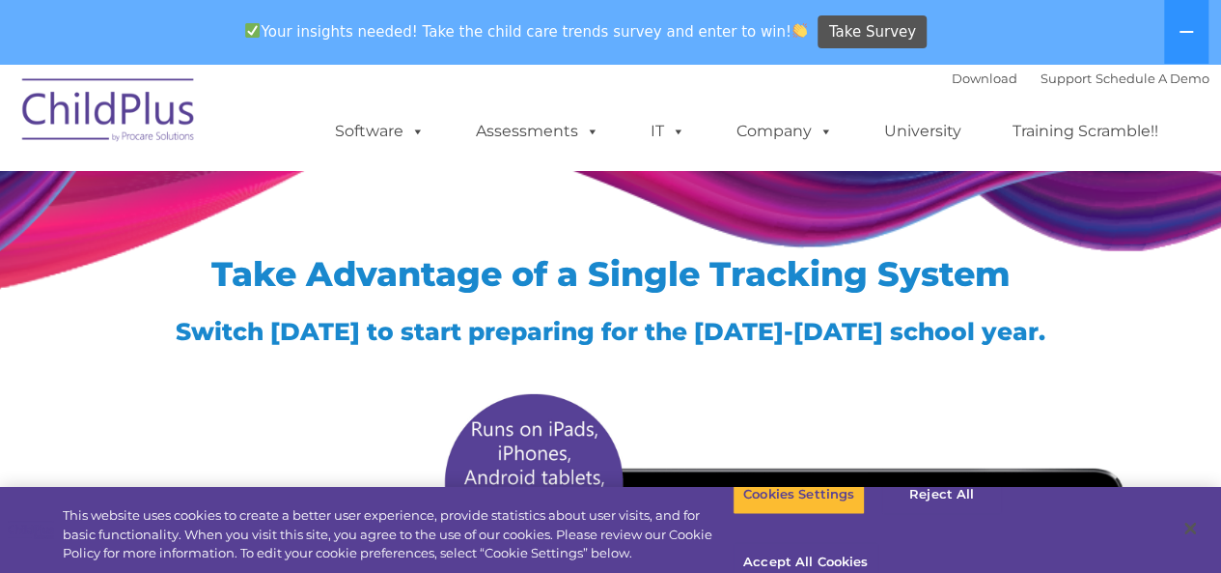 The image size is (1221, 573). Describe the element at coordinates (785, 131) in the screenshot. I see `a: Company` at that location.